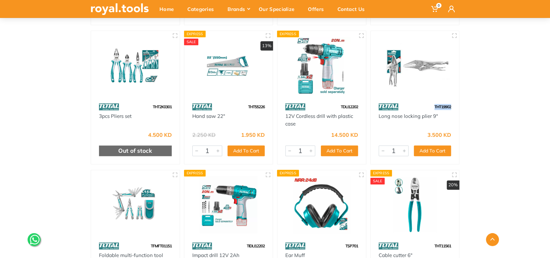 This screenshot has width=550, height=258. Describe the element at coordinates (318, 9) in the screenshot. I see `div: Offers` at that location.